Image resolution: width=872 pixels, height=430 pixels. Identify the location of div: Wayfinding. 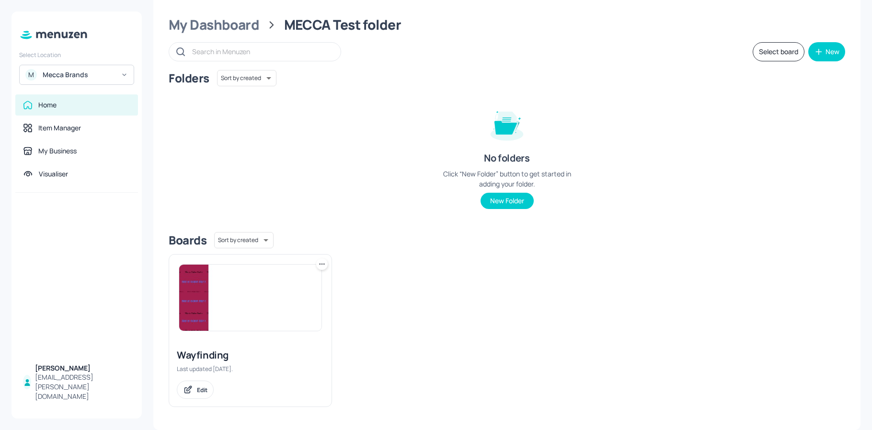
(250, 355).